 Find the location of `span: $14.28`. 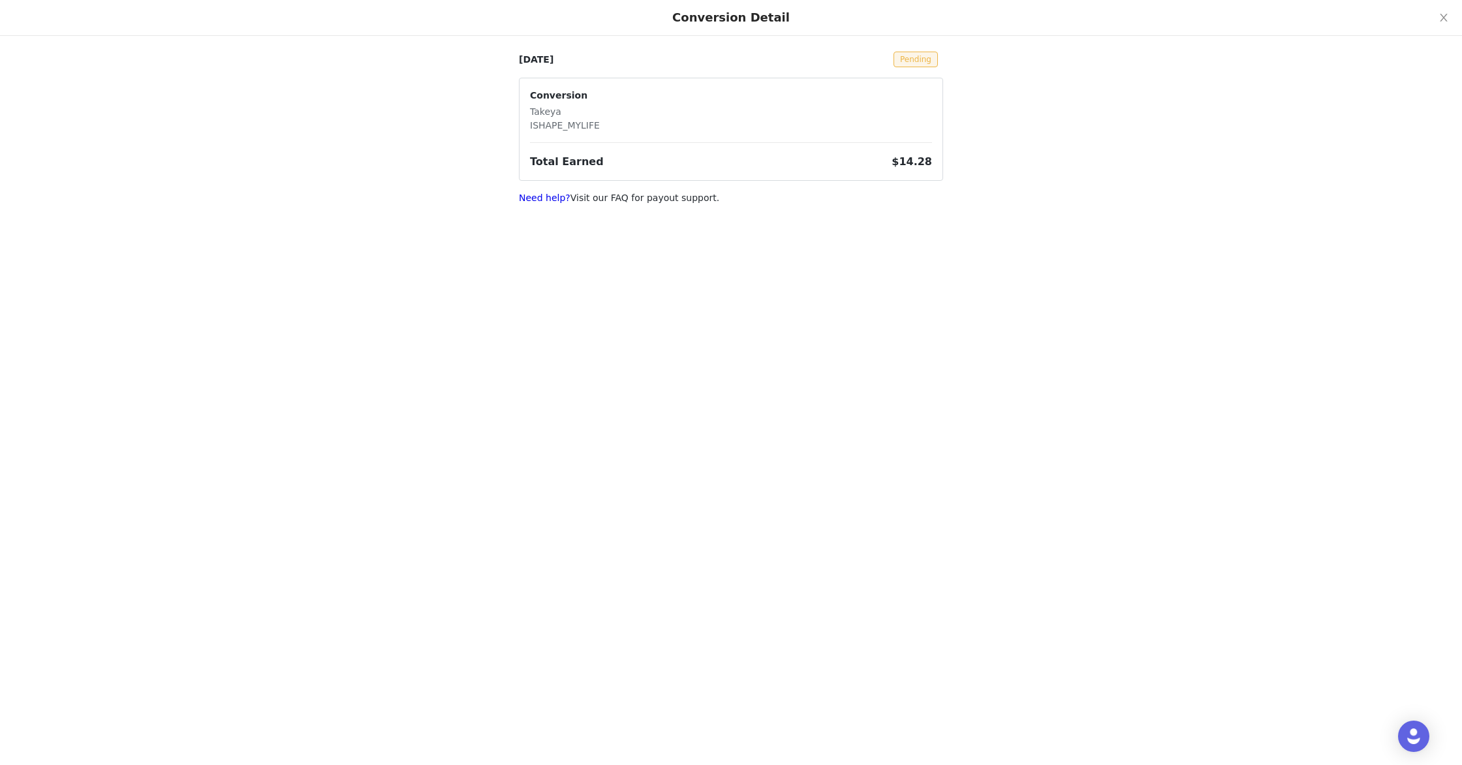

span: $14.28 is located at coordinates (912, 161).